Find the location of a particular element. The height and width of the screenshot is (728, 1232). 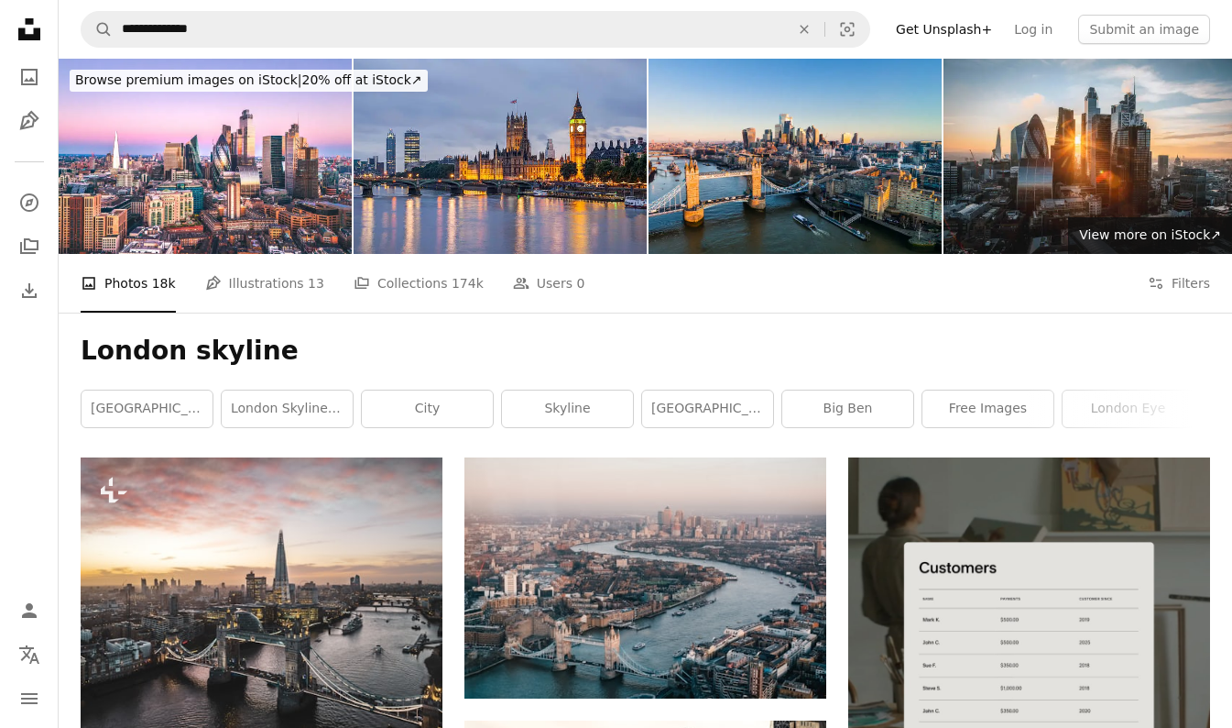

a: Collections is located at coordinates (29, 246).